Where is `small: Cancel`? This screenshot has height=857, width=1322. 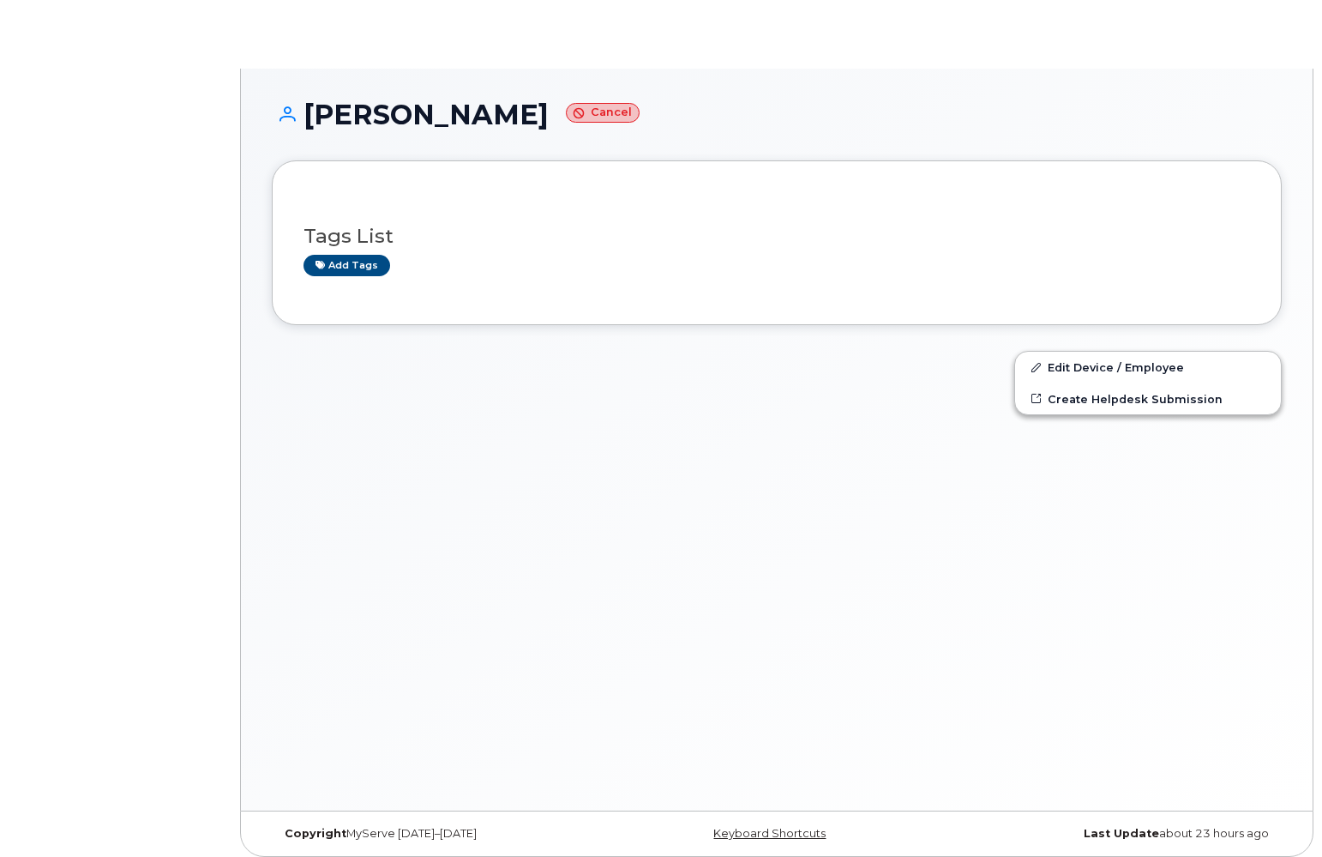 small: Cancel is located at coordinates (603, 112).